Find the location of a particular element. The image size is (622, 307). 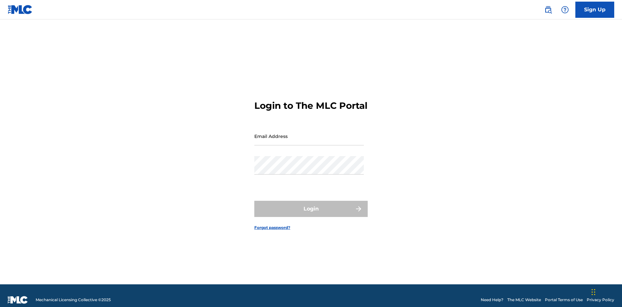

div: Chat Widget is located at coordinates (605, 291).